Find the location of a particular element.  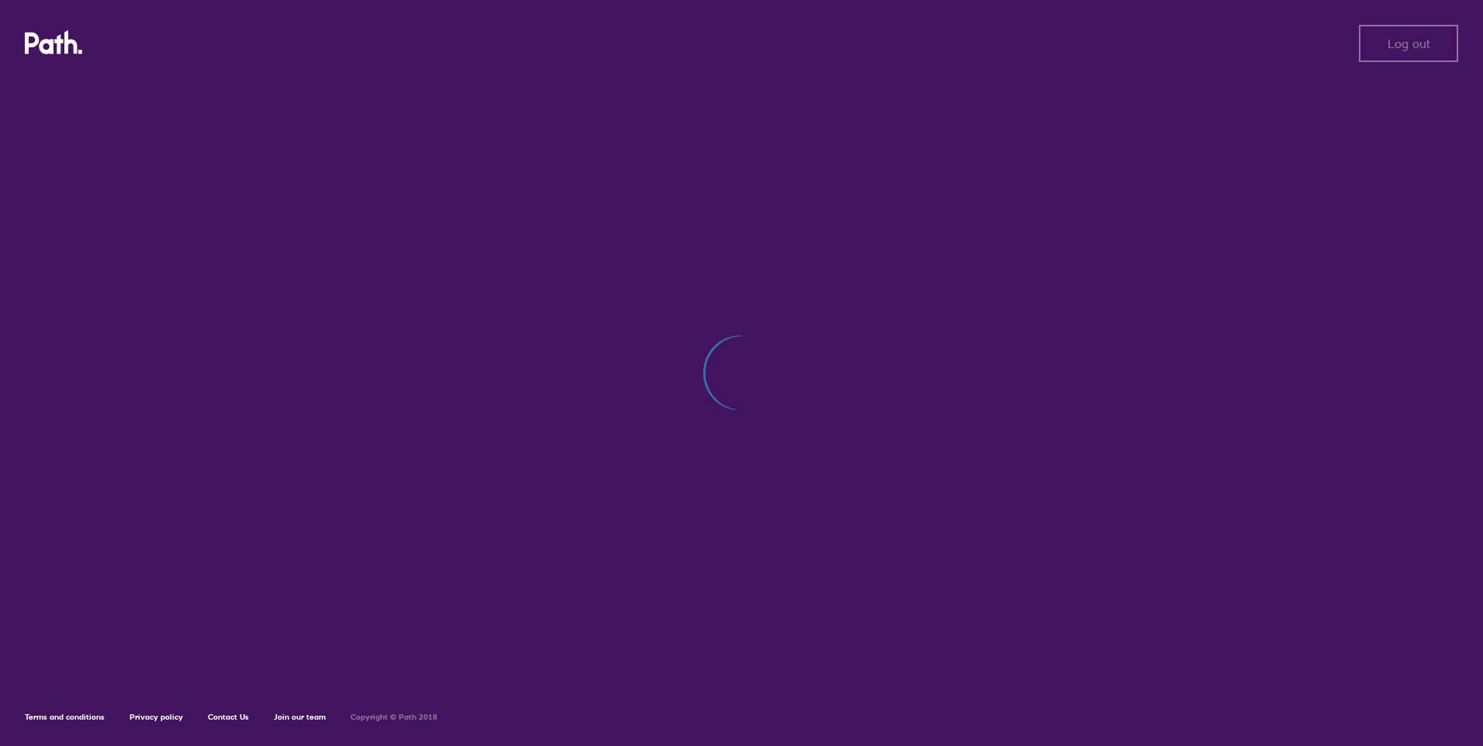

a: Terms and conditions is located at coordinates (64, 717).